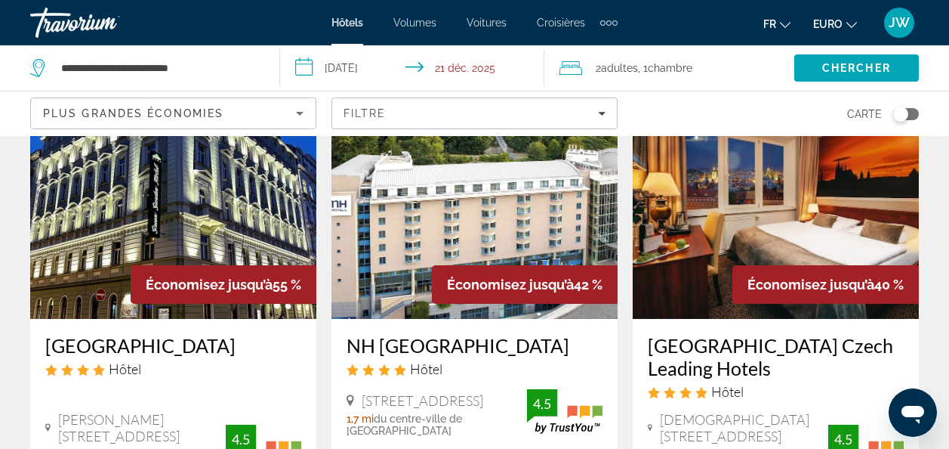  What do you see at coordinates (158, 68) in the screenshot?
I see `input: Rechercher une destination hôtelière` at bounding box center [158, 68].